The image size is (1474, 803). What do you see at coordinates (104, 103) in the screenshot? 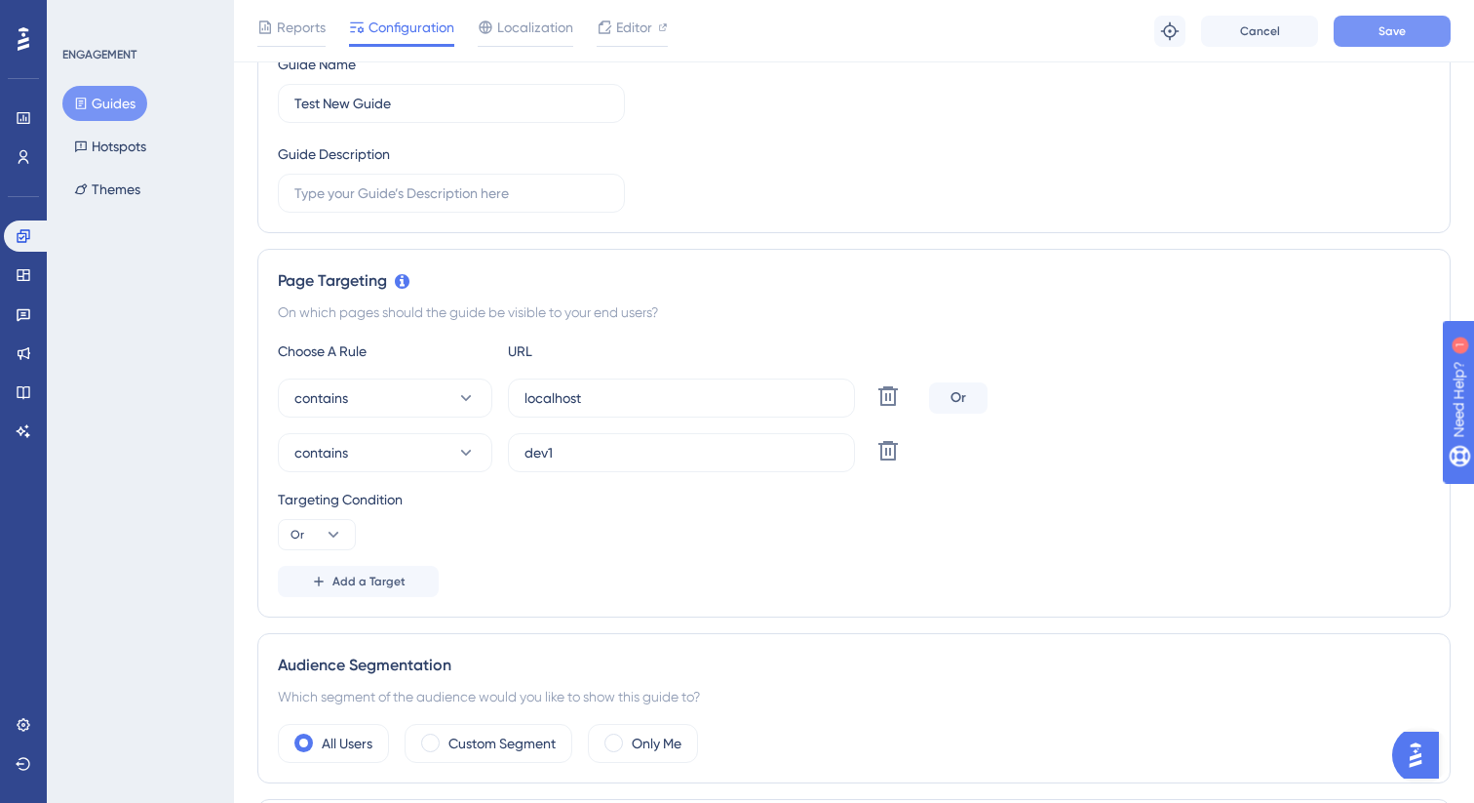
I see `button: Guides` at bounding box center [104, 103].